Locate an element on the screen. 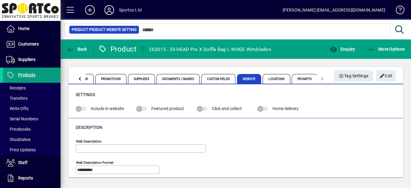 Image resolution: width=411 pixels, height=188 pixels. div: Product is located at coordinates (117, 49).